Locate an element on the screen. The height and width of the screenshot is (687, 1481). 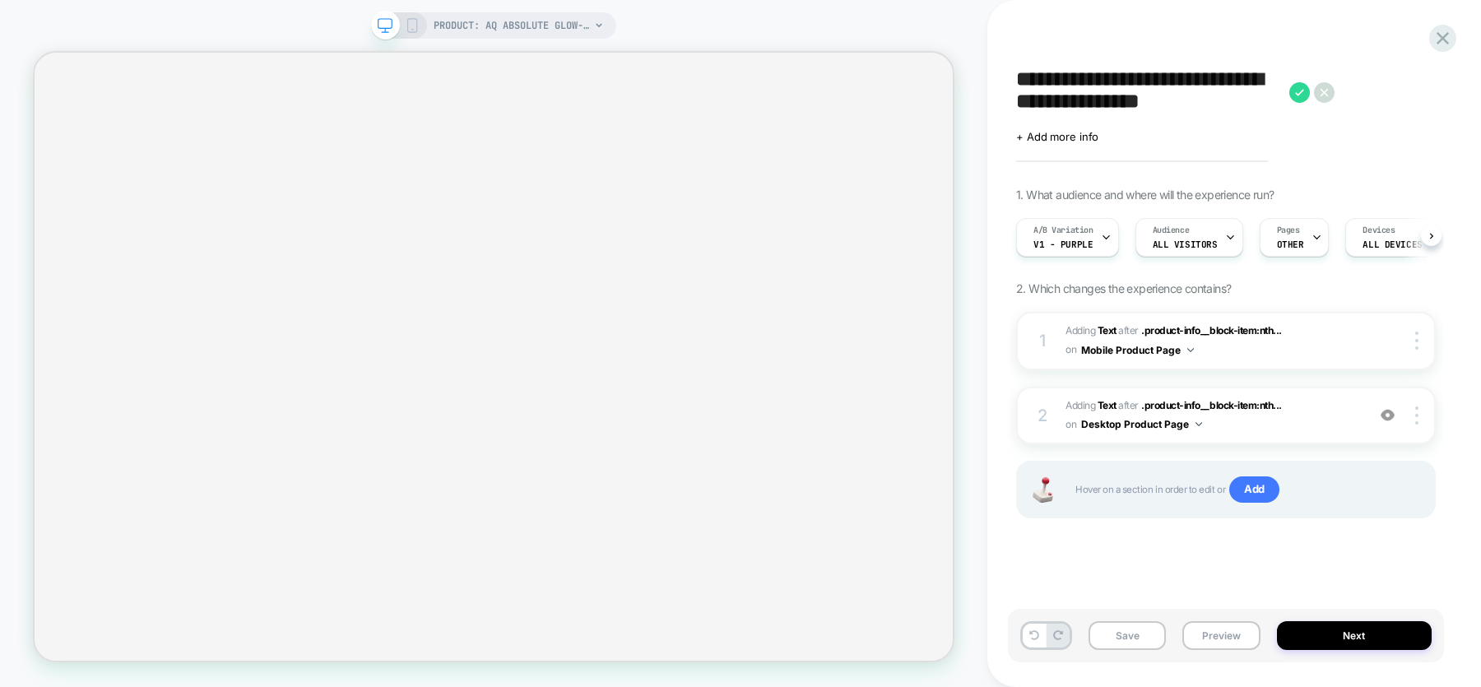
span: Devices is located at coordinates (1378, 230).